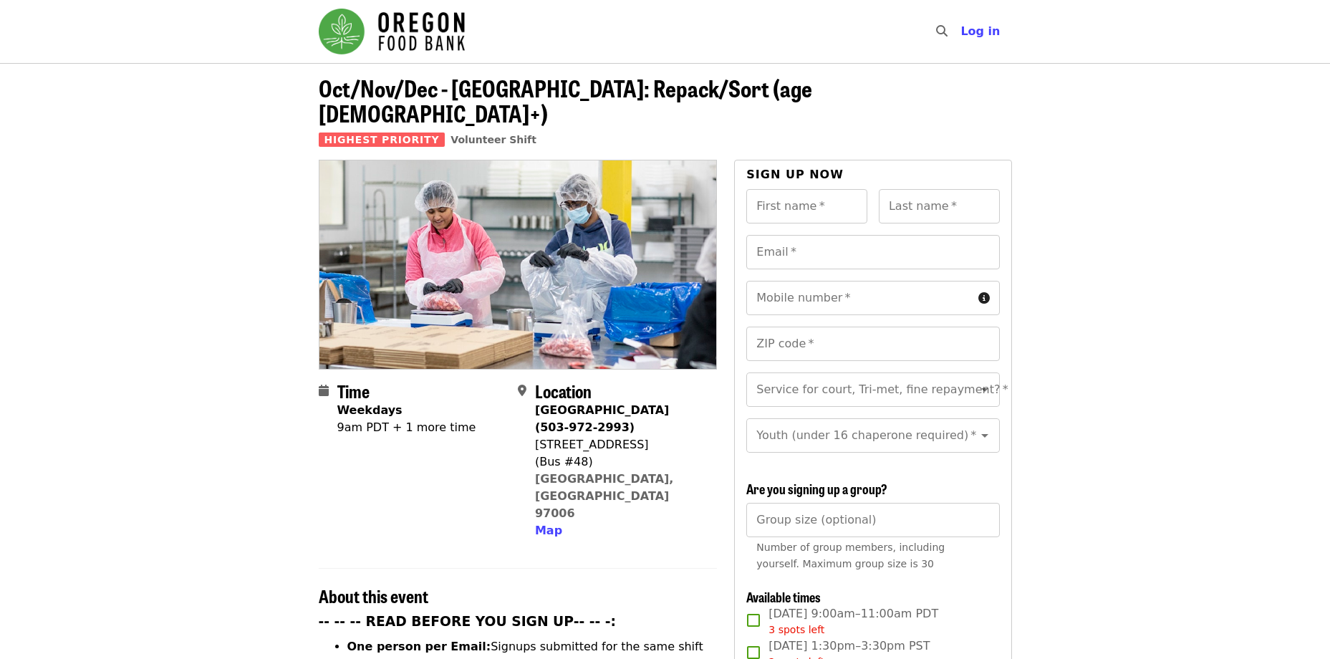 The image size is (1330, 659). Describe the element at coordinates (468, 621) in the screenshot. I see `strong: -- -- -- READ BEFORE YOU SIGN UP-- -- -:` at that location.